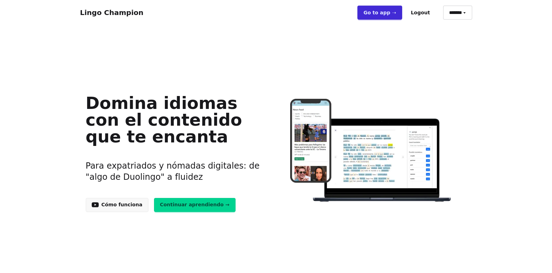  Describe the element at coordinates (371, 151) in the screenshot. I see `img: Aprende idiomas en línea` at that location.